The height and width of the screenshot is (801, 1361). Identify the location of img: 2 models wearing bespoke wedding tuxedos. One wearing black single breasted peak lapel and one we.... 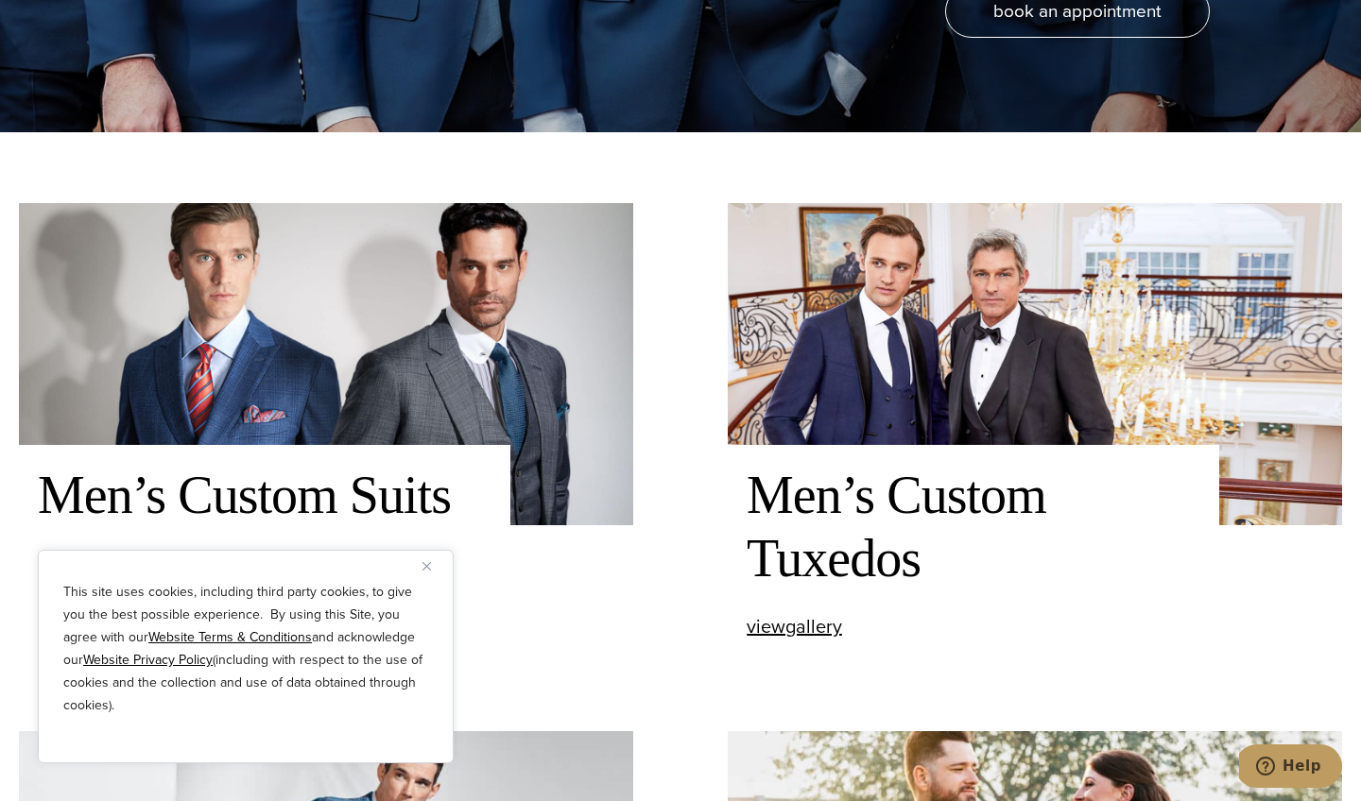
(1035, 364).